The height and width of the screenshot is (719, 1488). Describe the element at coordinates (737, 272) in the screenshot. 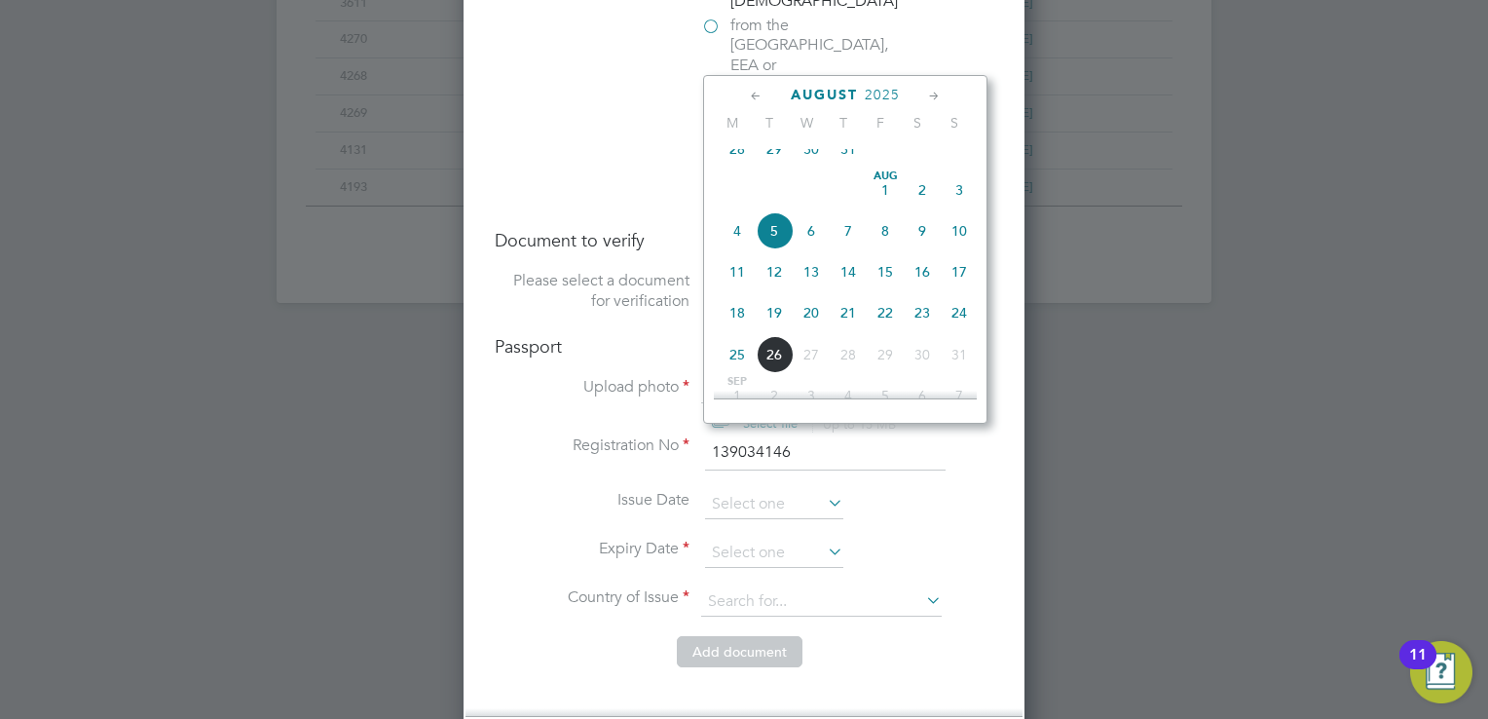

I see `span: 11` at that location.